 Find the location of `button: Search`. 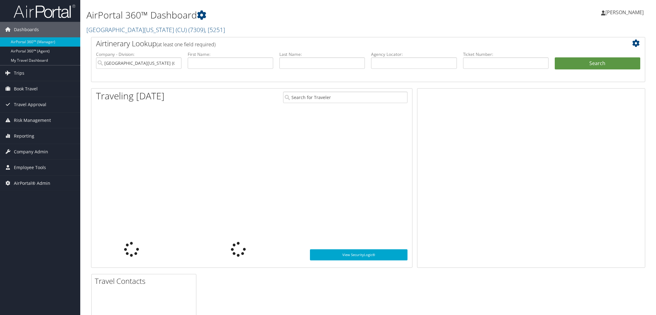

button: Search is located at coordinates (597, 64).